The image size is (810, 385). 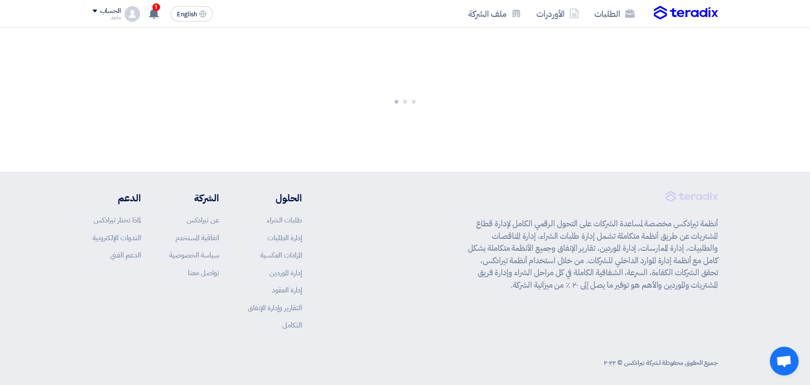 I want to click on a: اتفاقية المستخدم, so click(x=197, y=238).